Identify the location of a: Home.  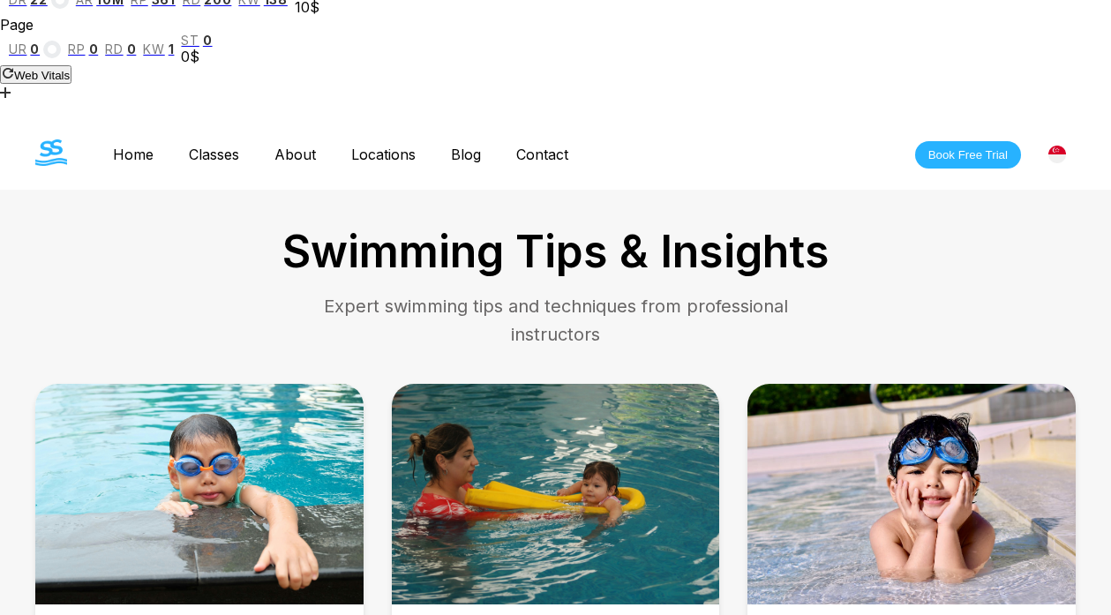
(133, 154).